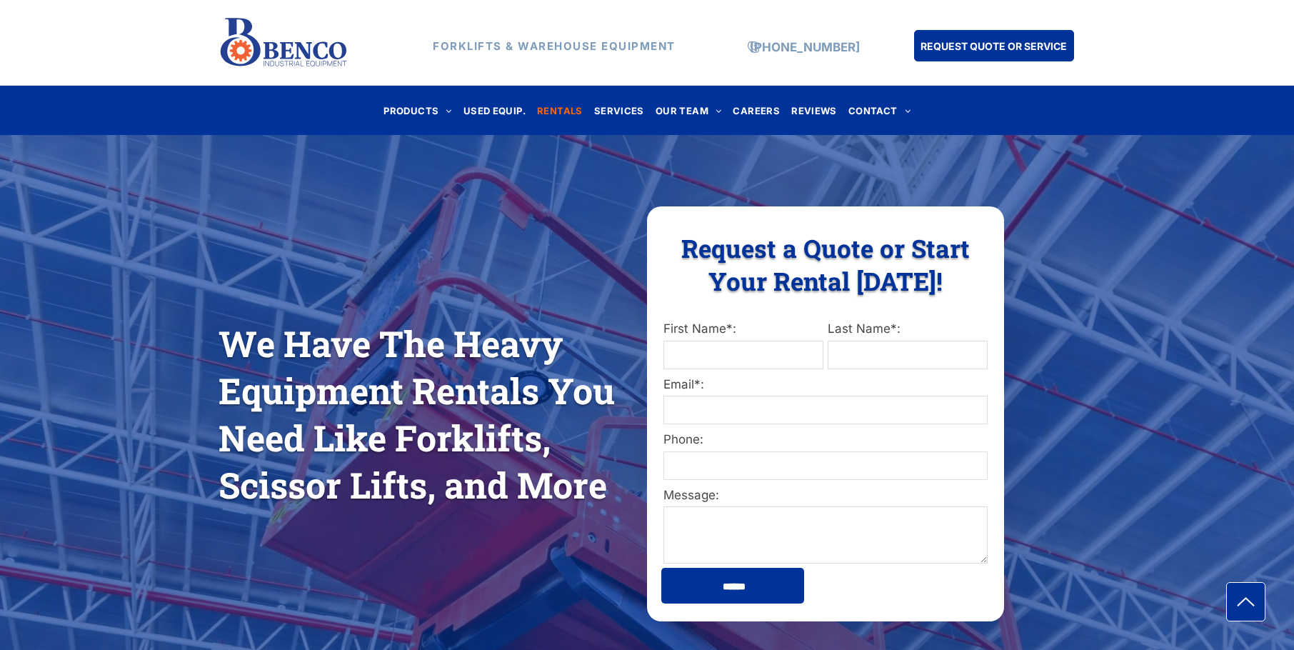 Image resolution: width=1294 pixels, height=650 pixels. Describe the element at coordinates (554, 46) in the screenshot. I see `strong: FORKLIFTS & WAREHOUSE EQUIPMENT` at that location.